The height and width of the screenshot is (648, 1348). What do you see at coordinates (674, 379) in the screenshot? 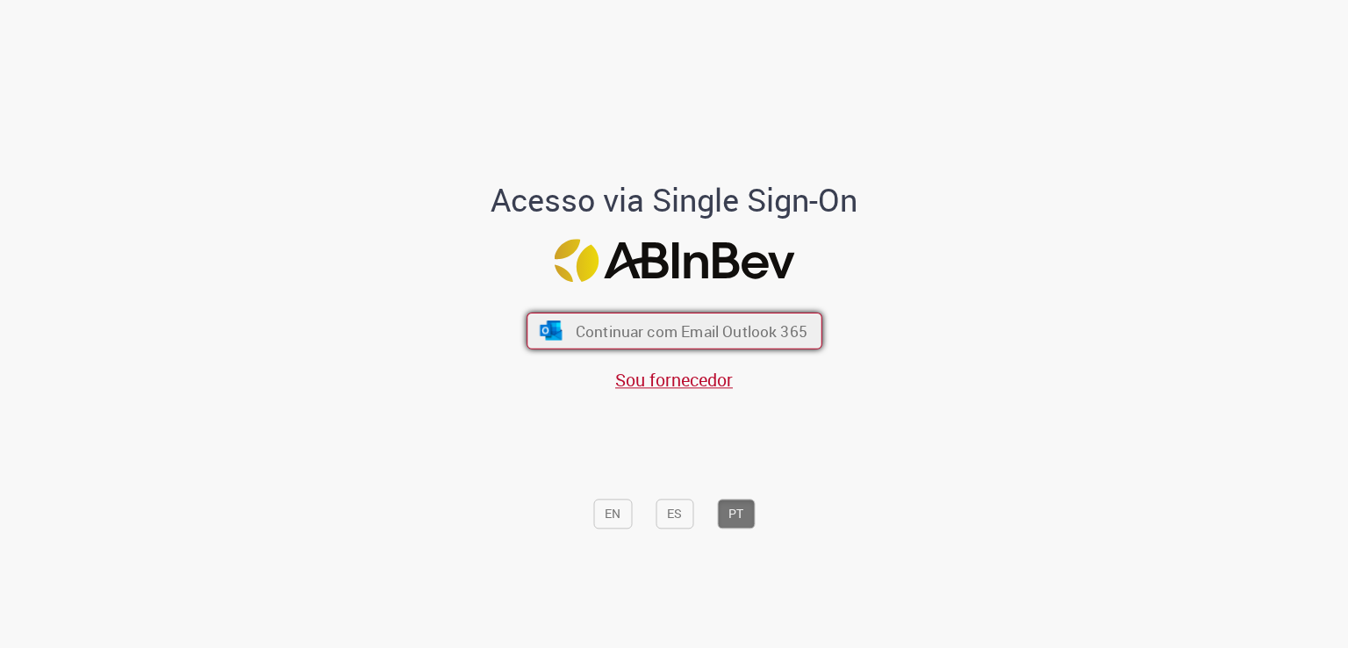
I see `span: Sou fornecedor` at bounding box center [674, 379].